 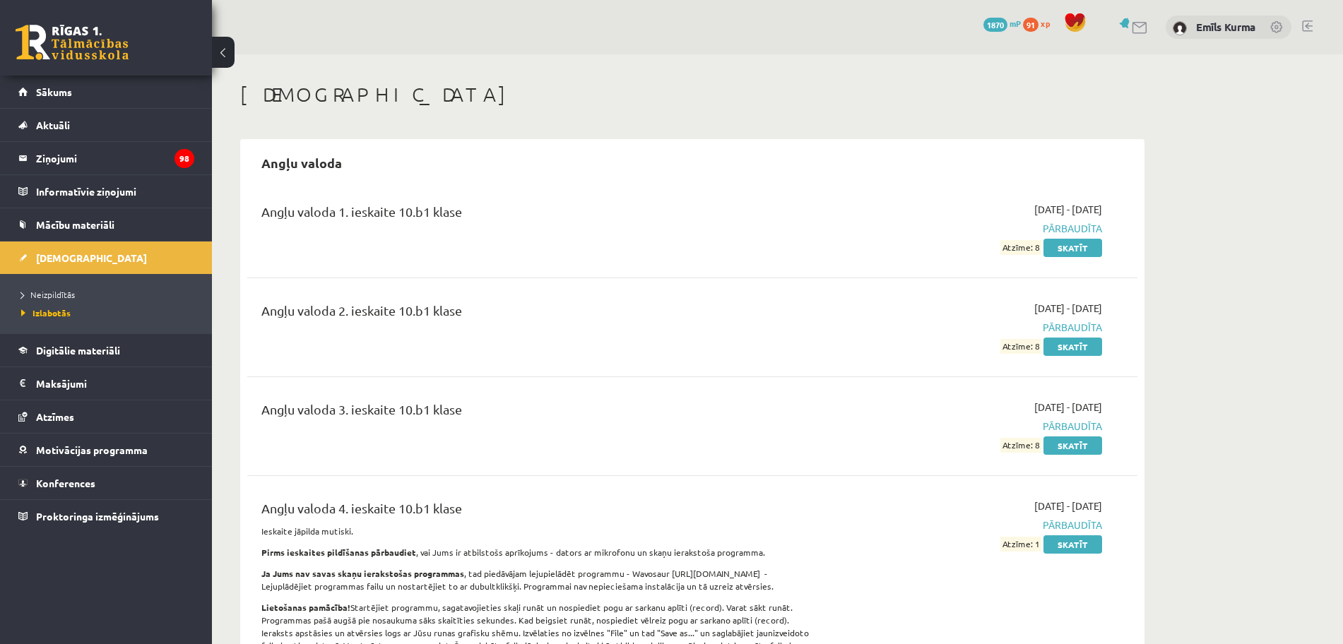 I want to click on span: Konferences, so click(x=66, y=483).